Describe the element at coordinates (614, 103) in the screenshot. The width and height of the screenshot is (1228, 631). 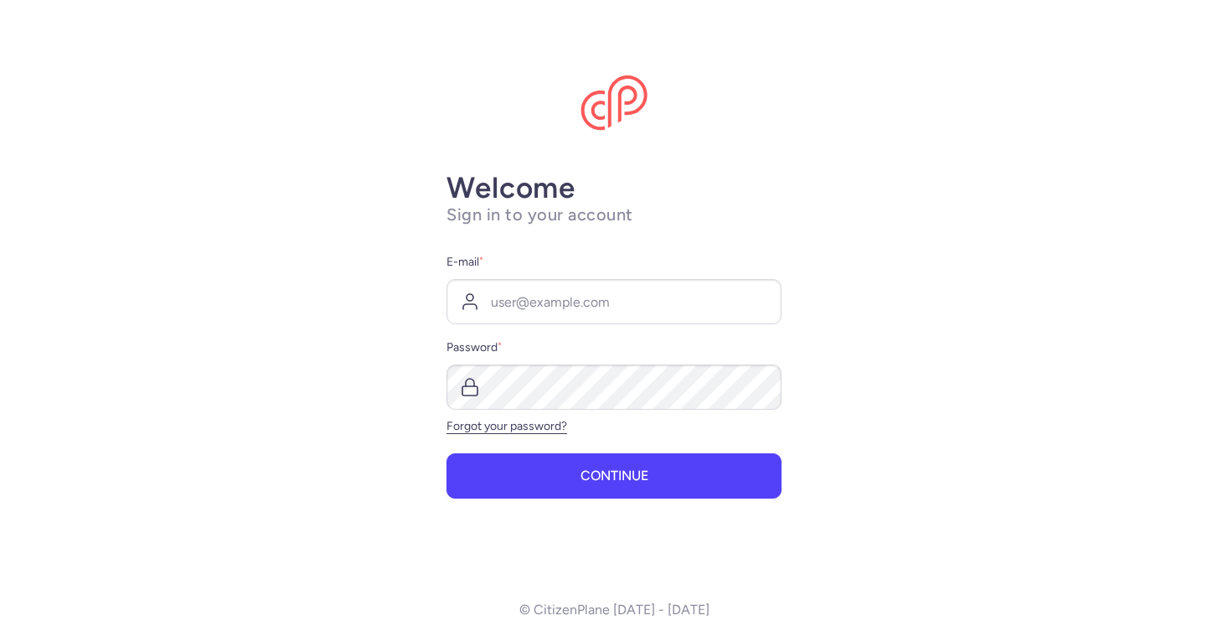
I see `img: CitizenPlane logo` at that location.